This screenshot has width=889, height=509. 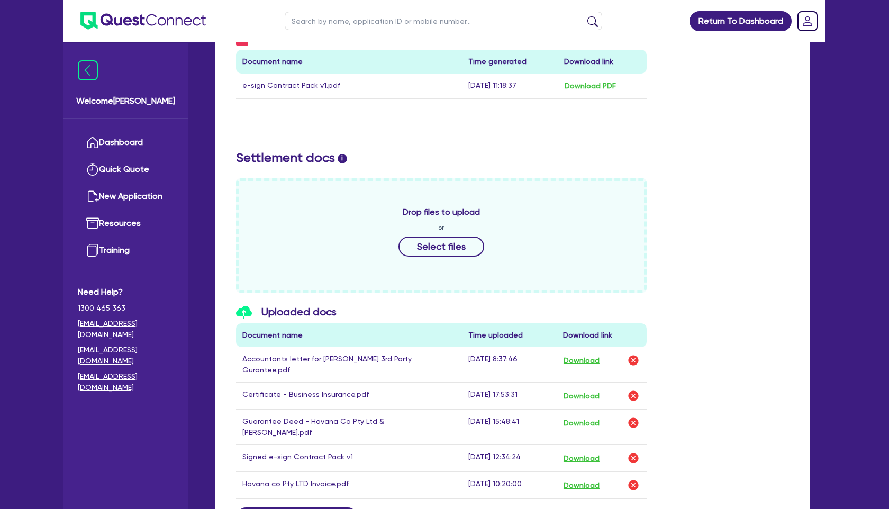 What do you see at coordinates (93, 196) in the screenshot?
I see `img: new-application` at bounding box center [93, 196].